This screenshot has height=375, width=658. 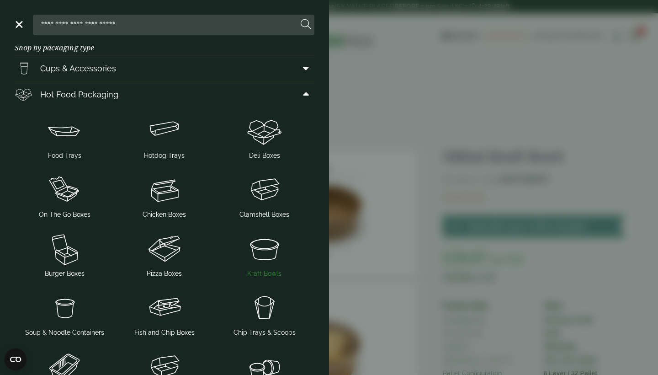 What do you see at coordinates (16, 359) in the screenshot?
I see `button: Open CMP widget` at bounding box center [16, 359].